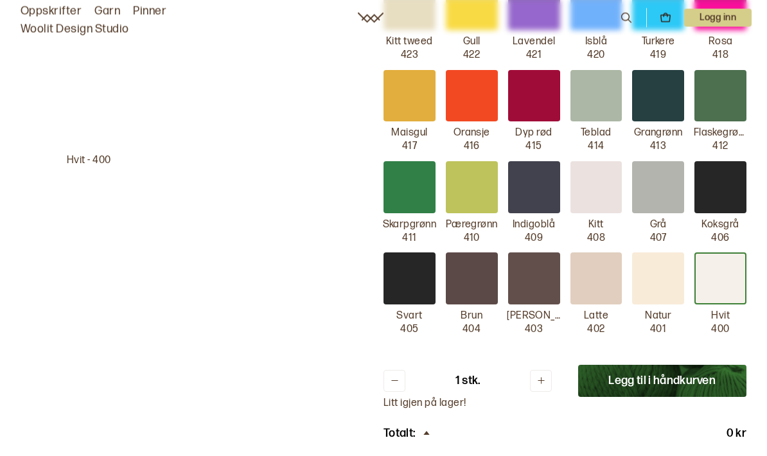  What do you see at coordinates (472, 146) in the screenshot?
I see `font: 416` at bounding box center [472, 146].